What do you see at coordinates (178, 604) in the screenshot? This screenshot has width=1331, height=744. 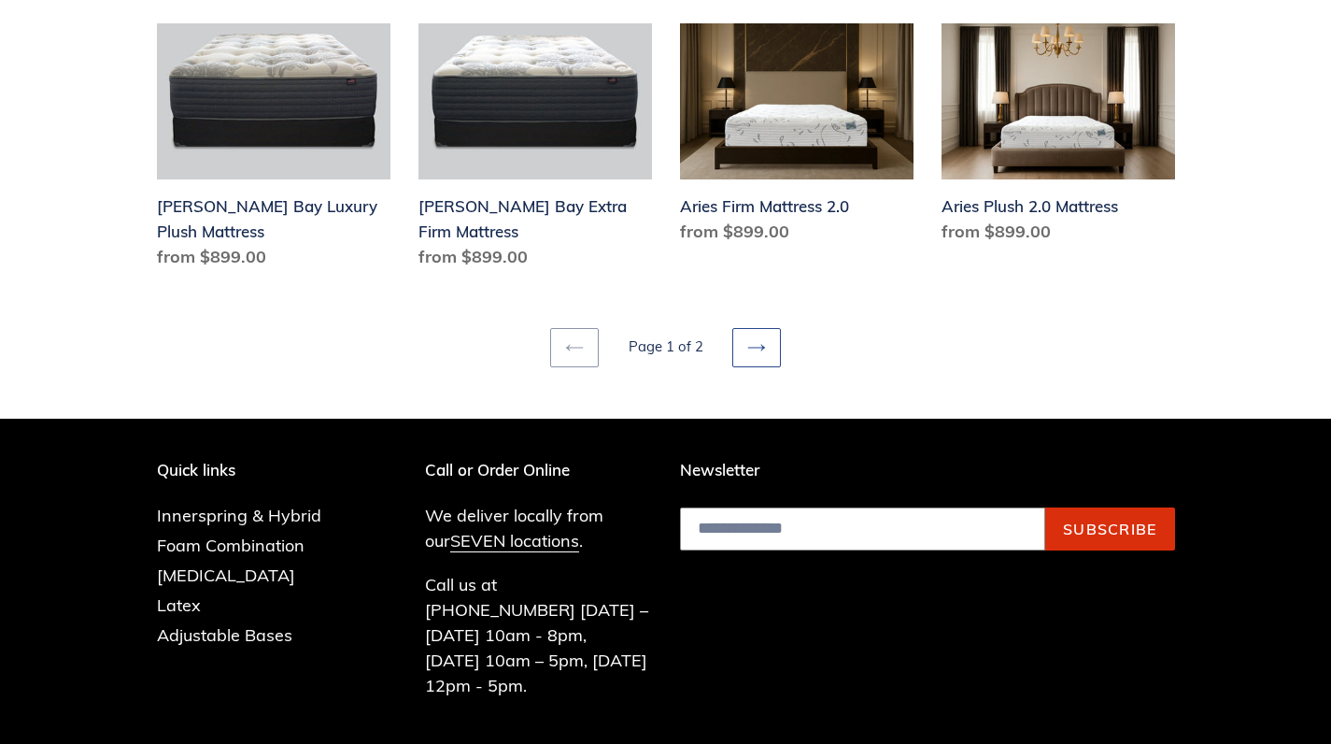 I see `a: Latex` at bounding box center [178, 604].